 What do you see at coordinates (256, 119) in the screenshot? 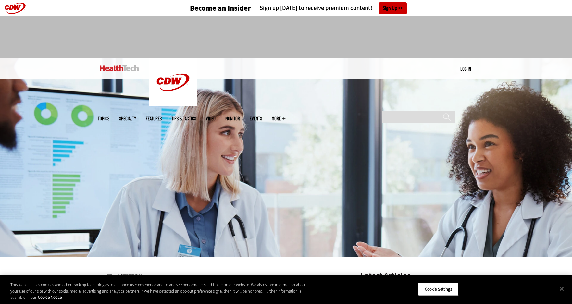
I see `a: Events` at bounding box center [256, 119].